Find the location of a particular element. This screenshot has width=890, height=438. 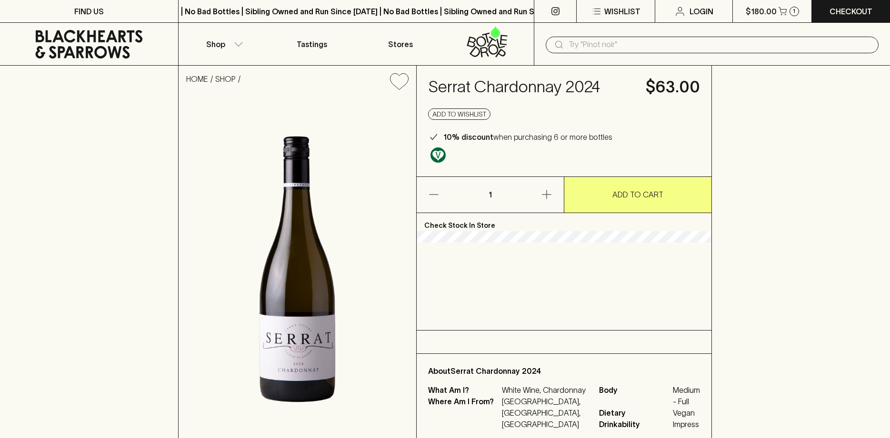

a: HOME is located at coordinates (197, 79).